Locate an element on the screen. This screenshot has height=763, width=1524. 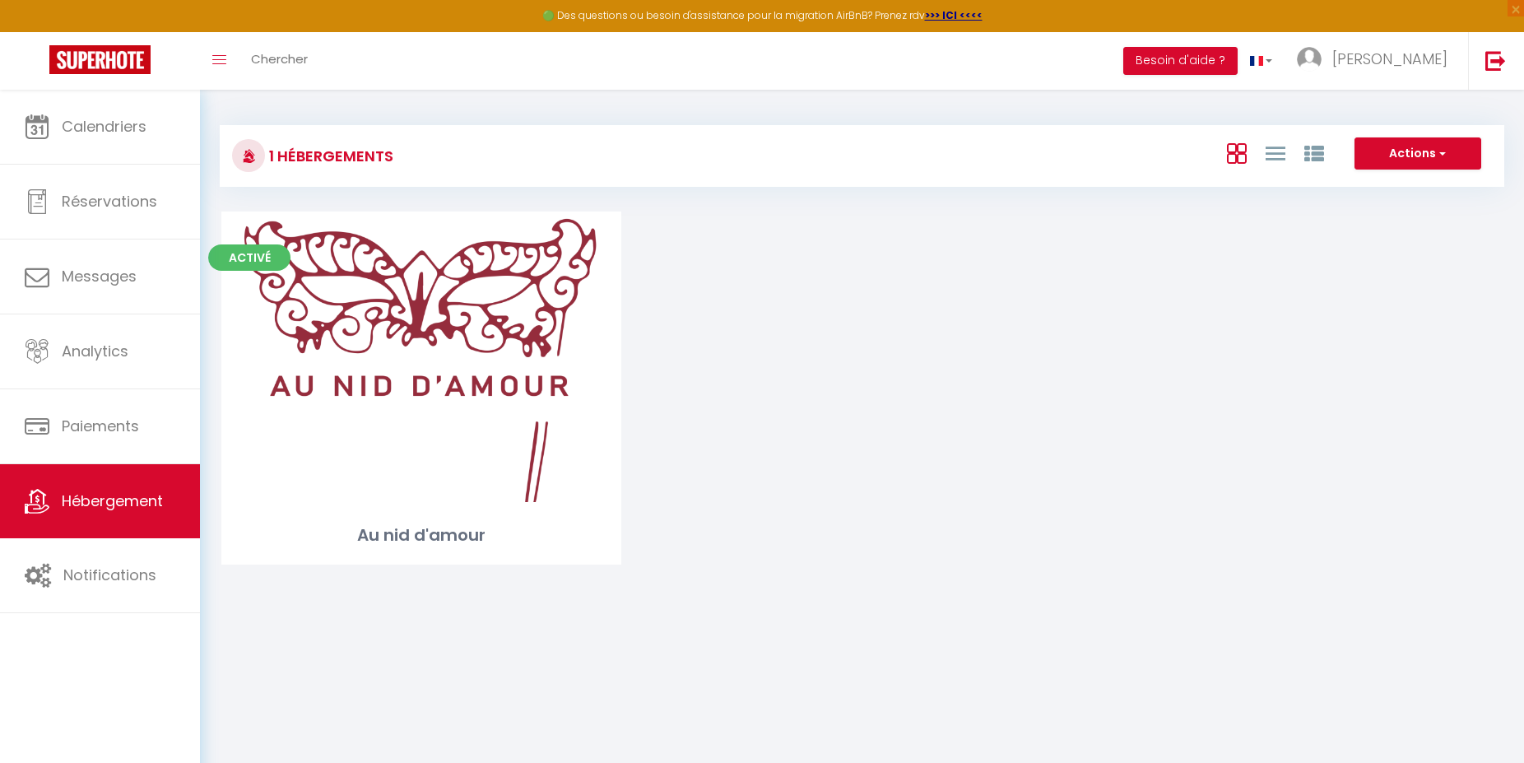
span: Réservations is located at coordinates (109, 201).